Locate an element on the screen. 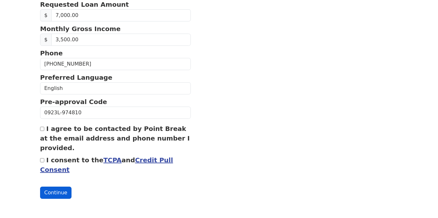 The width and height of the screenshot is (438, 218). a: TCPA is located at coordinates (112, 160).